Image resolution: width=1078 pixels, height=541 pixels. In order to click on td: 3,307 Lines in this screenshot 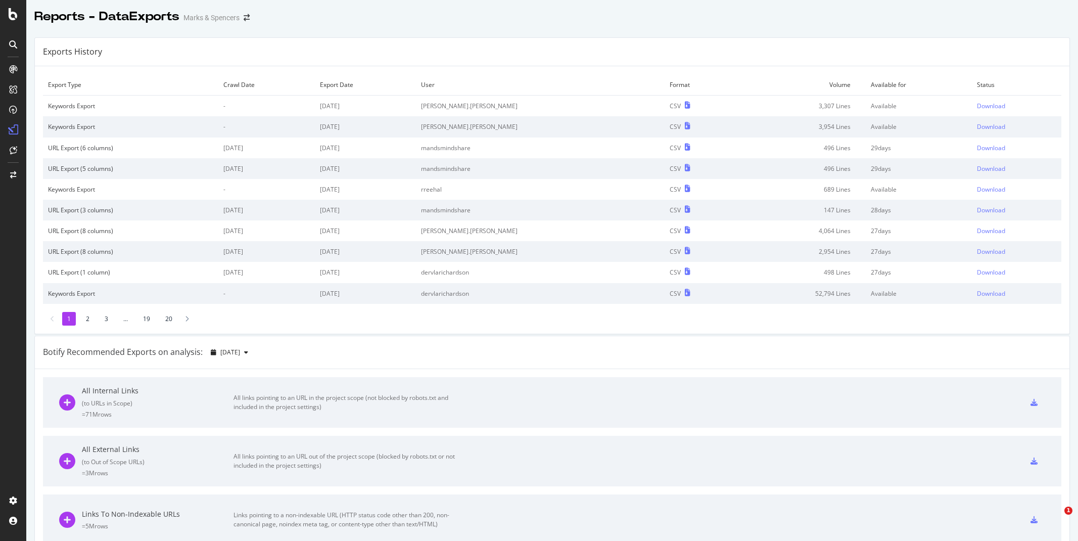, I will do `click(801, 106)`.